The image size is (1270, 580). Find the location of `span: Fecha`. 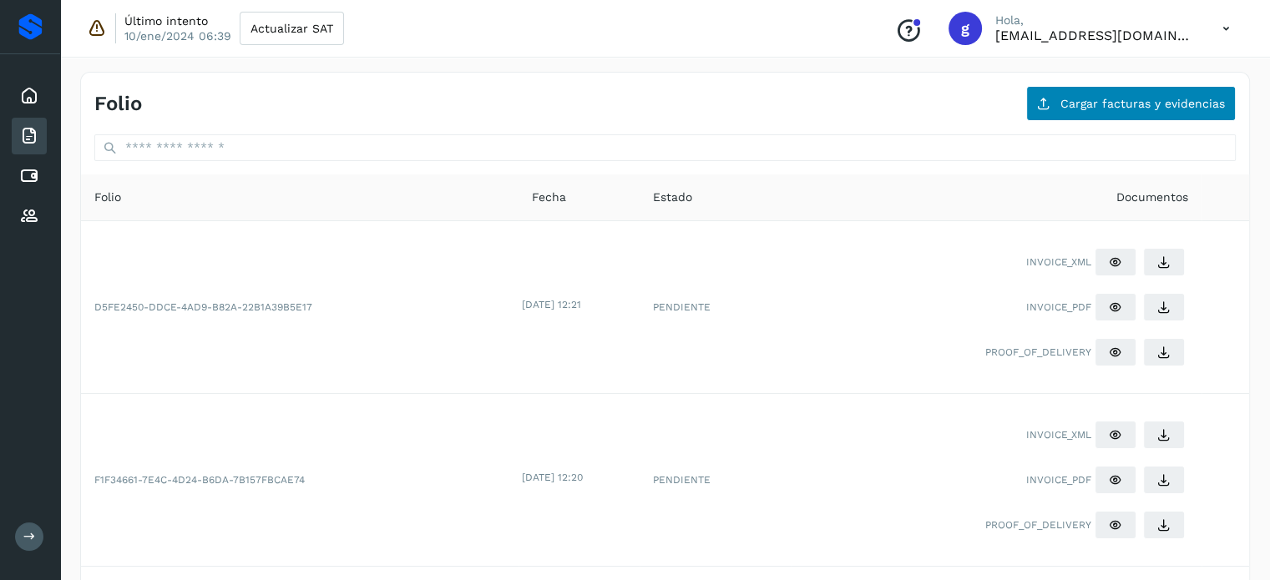

span: Fecha is located at coordinates (548, 197).